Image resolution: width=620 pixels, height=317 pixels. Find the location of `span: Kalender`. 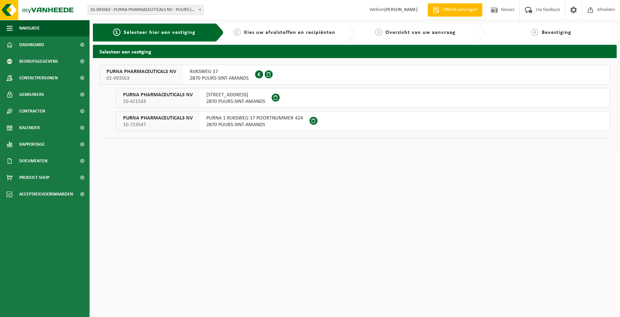

span: Kalender is located at coordinates (30, 128).